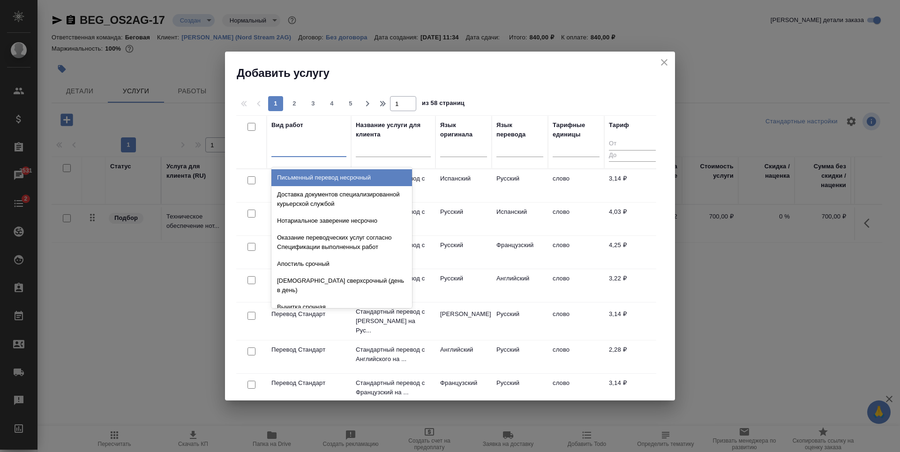 The height and width of the screenshot is (452, 900). Describe the element at coordinates (464, 130) in the screenshot. I see `div: Язык оригинала` at that location.